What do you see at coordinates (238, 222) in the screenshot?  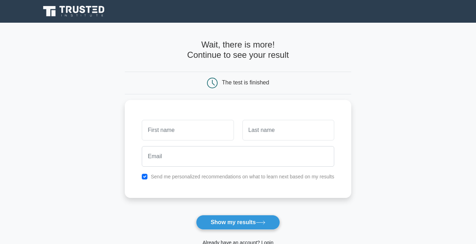 I see `button: Show my results` at bounding box center [238, 222].